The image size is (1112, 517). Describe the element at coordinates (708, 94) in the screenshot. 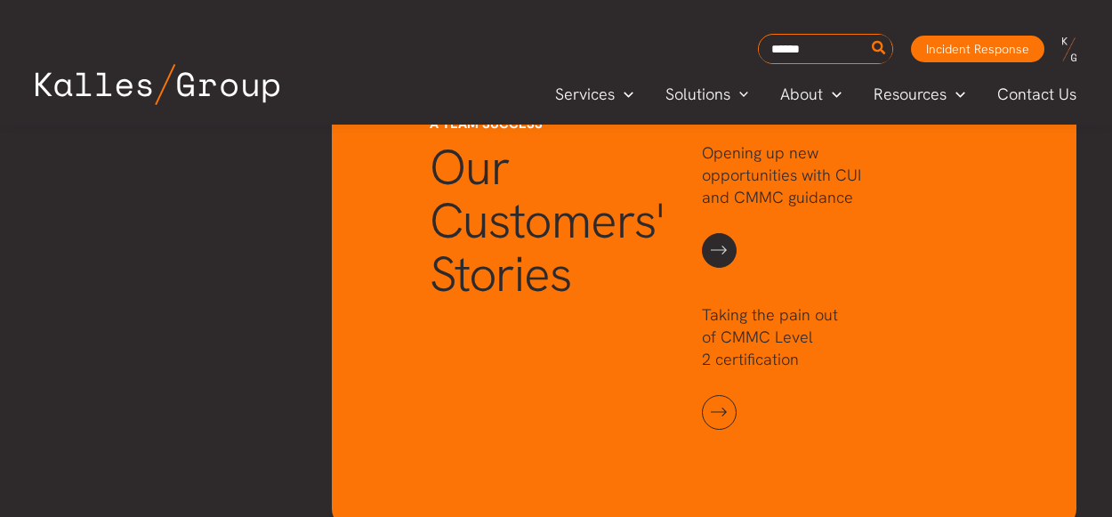

I see `a: SolutionsMenu Toggle` at that location.